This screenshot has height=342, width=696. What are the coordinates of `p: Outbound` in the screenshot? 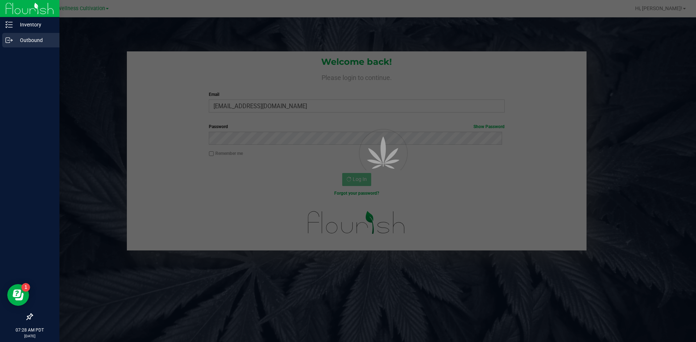 It's located at (34, 40).